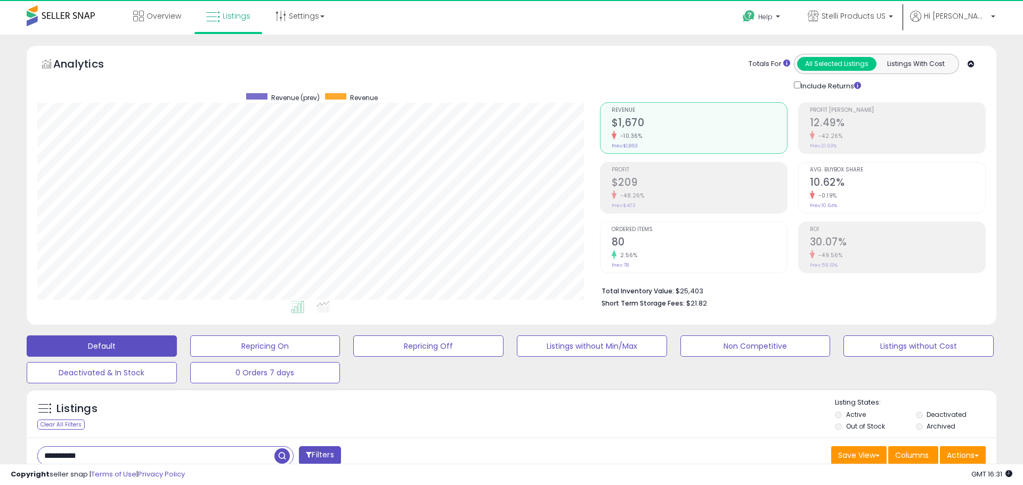  I want to click on h5: Analytics, so click(89, 65).